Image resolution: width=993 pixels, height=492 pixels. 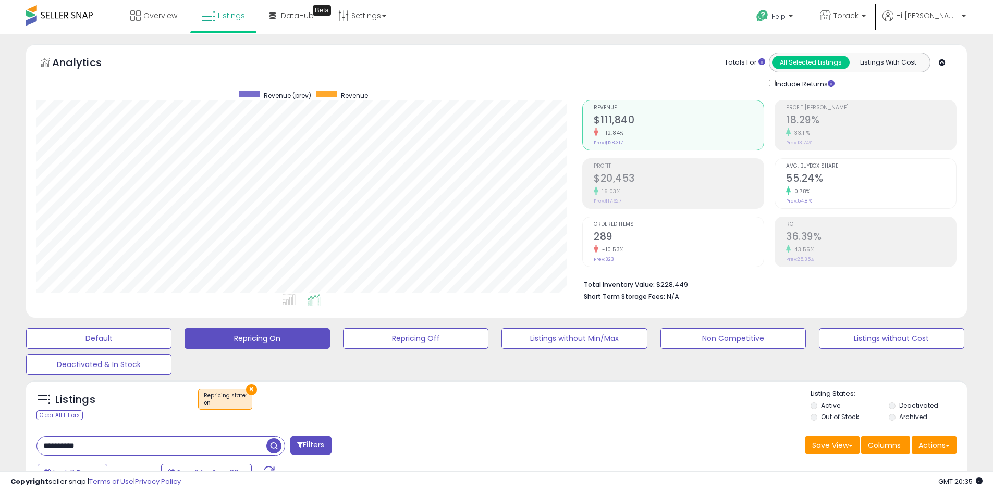 What do you see at coordinates (257, 339) in the screenshot?
I see `button: Repricing On` at bounding box center [257, 339].